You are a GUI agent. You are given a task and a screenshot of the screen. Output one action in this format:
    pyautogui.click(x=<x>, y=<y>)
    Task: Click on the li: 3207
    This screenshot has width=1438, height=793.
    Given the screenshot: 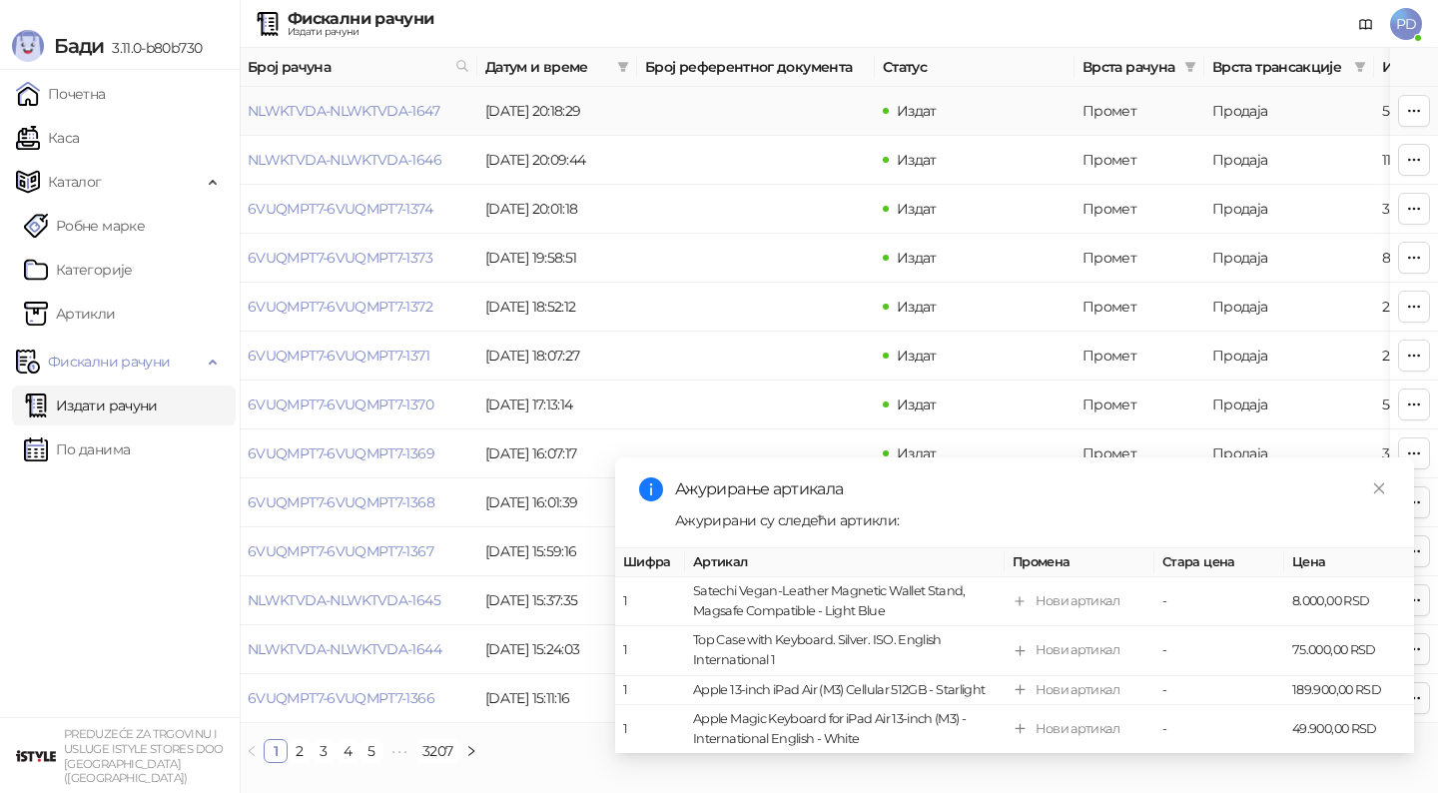 What is the action you would take?
    pyautogui.click(x=437, y=751)
    